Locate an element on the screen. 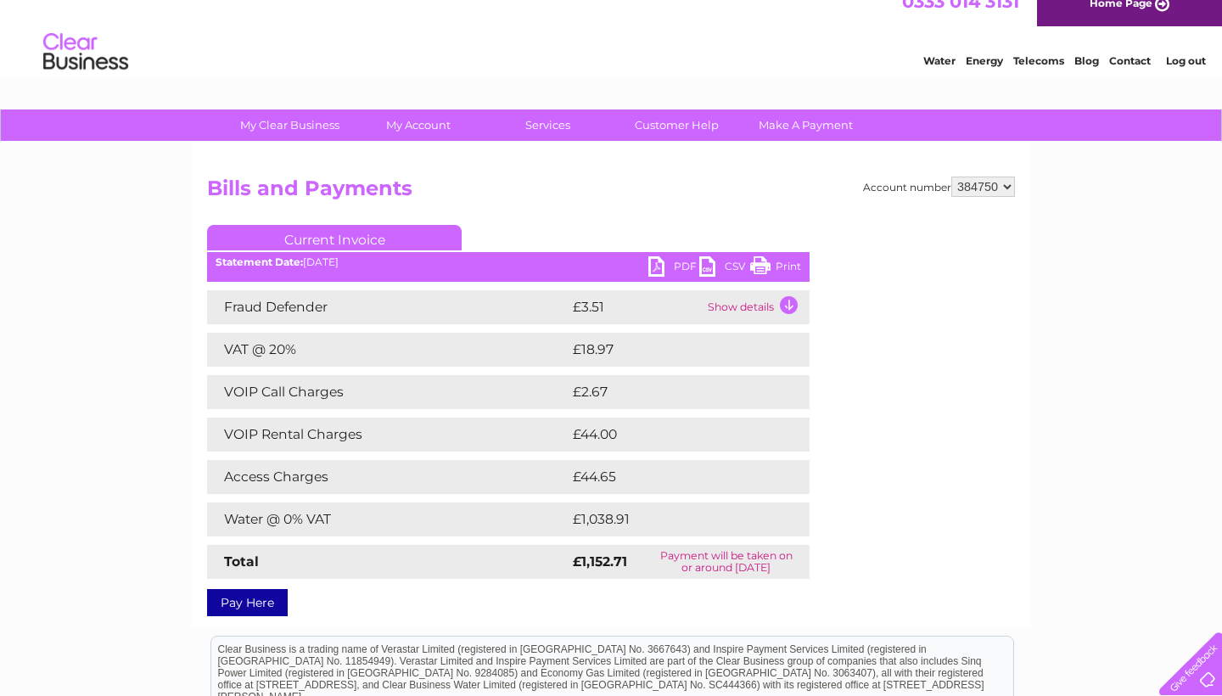 This screenshot has width=1222, height=696. td: VOIP Call Charges is located at coordinates (388, 392).